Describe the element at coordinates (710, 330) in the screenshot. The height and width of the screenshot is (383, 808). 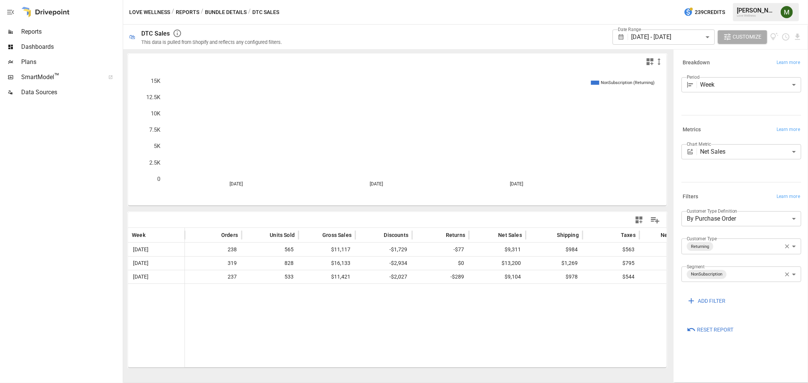
I see `button: Reset Report` at that location.